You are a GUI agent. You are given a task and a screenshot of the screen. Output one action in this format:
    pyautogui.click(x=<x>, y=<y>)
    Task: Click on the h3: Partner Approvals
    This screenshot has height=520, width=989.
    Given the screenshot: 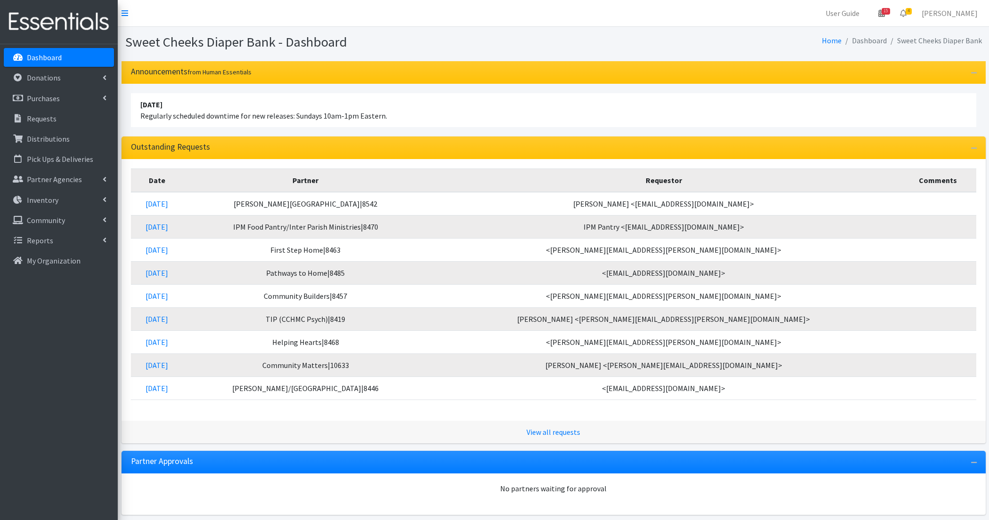 What is the action you would take?
    pyautogui.click(x=162, y=461)
    